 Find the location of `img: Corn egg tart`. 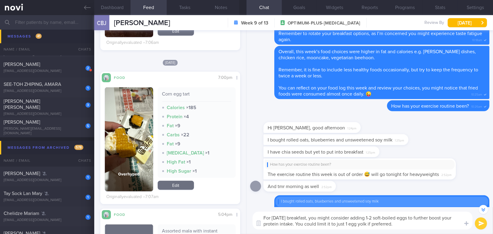

img: Corn egg tart is located at coordinates (129, 139).